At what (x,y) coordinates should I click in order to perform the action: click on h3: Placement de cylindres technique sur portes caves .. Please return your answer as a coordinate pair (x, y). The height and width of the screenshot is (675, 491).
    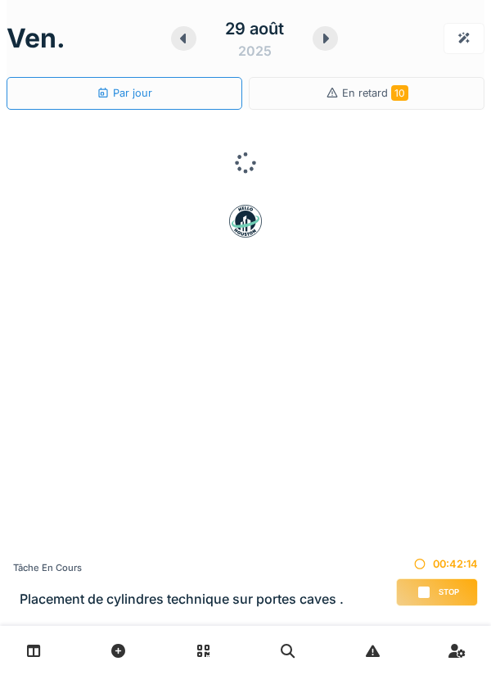
    Looking at the image, I should click on (182, 599).